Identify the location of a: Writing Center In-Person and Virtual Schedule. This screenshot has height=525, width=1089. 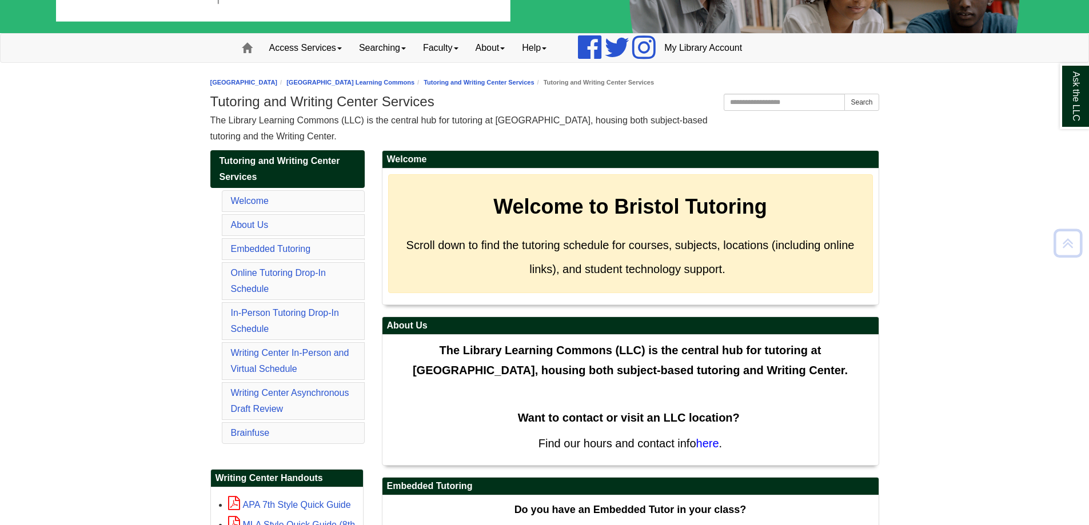
(290, 361).